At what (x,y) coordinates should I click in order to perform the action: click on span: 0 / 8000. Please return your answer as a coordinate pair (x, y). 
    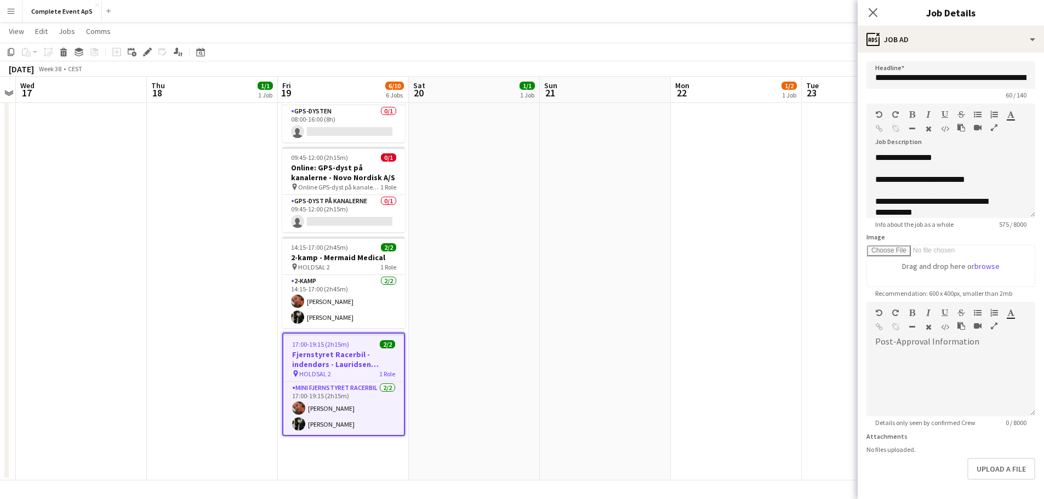
    Looking at the image, I should click on (1016, 423).